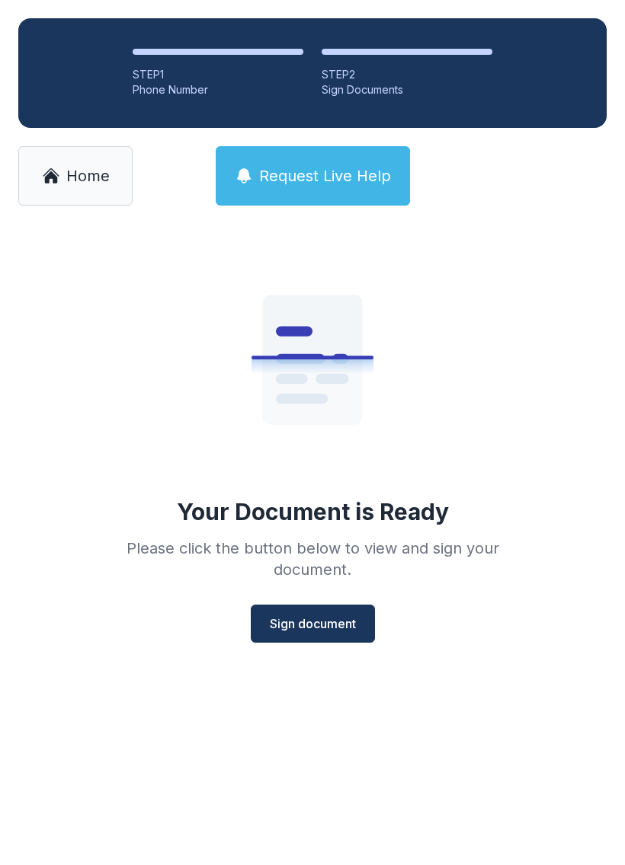  I want to click on div: Please click the button below to view and sign your document., so click(312, 559).